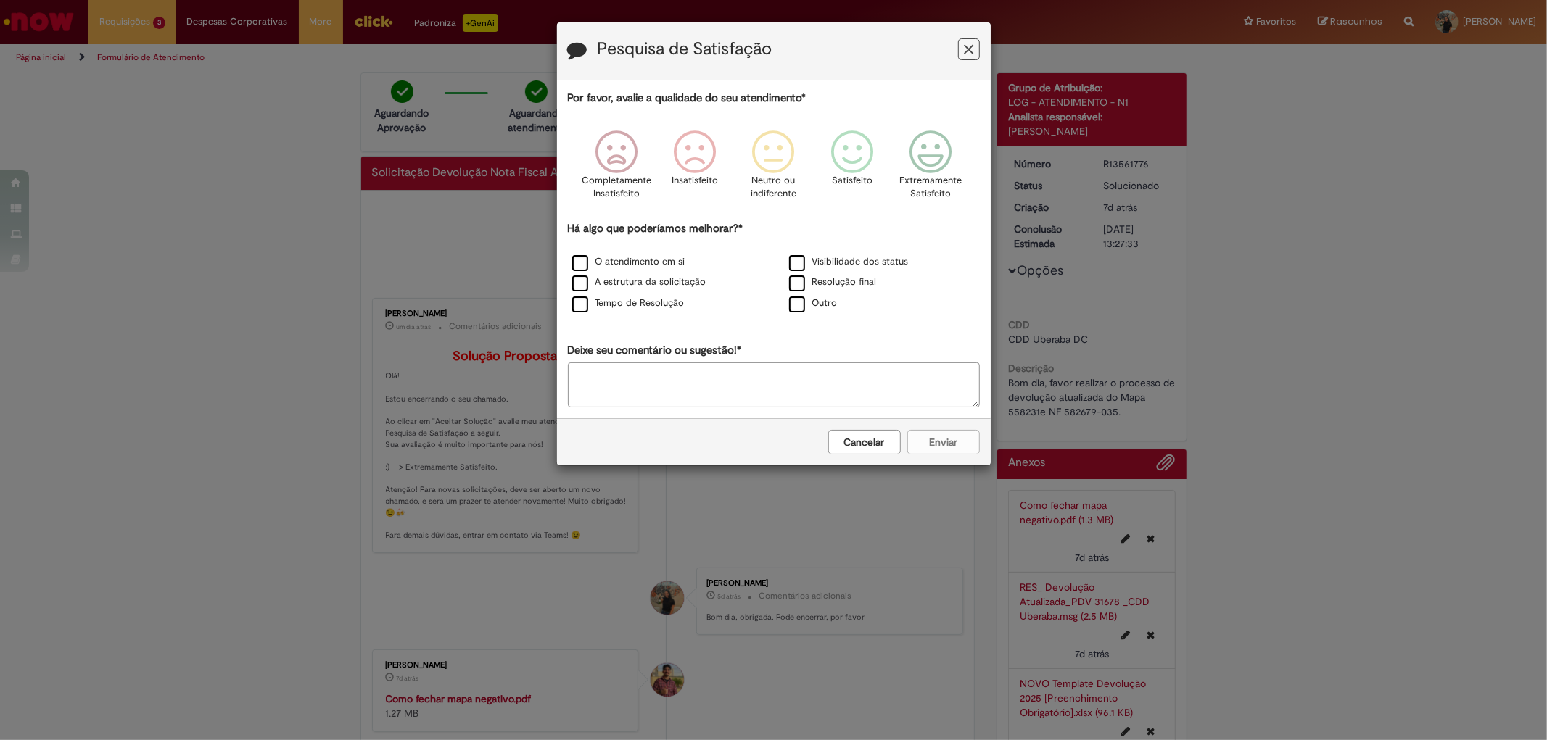 The width and height of the screenshot is (1547, 740). Describe the element at coordinates (848, 262) in the screenshot. I see `label: Visibilidade dos status` at that location.